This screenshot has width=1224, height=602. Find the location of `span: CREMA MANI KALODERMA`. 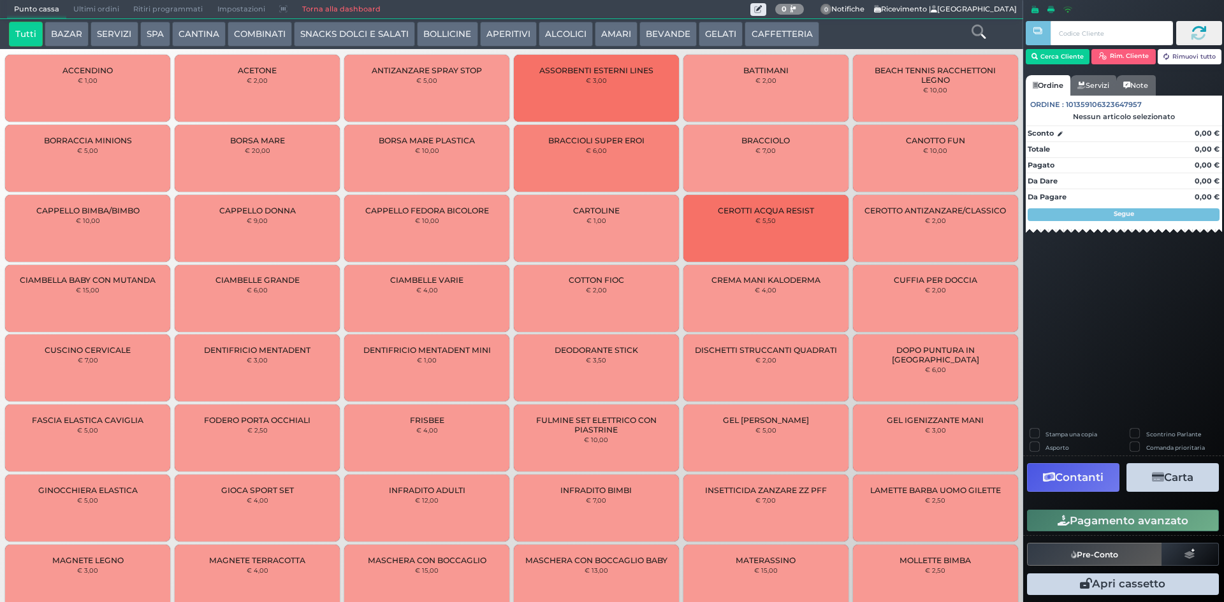

span: CREMA MANI KALODERMA is located at coordinates (766, 280).